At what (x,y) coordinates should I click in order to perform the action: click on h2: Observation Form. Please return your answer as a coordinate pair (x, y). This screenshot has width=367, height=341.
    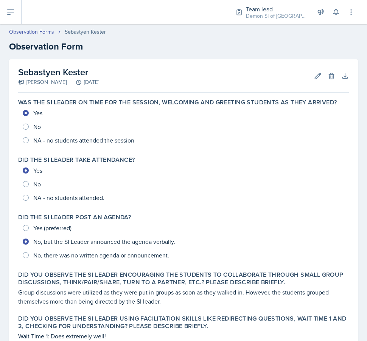
    Looking at the image, I should click on (183, 46).